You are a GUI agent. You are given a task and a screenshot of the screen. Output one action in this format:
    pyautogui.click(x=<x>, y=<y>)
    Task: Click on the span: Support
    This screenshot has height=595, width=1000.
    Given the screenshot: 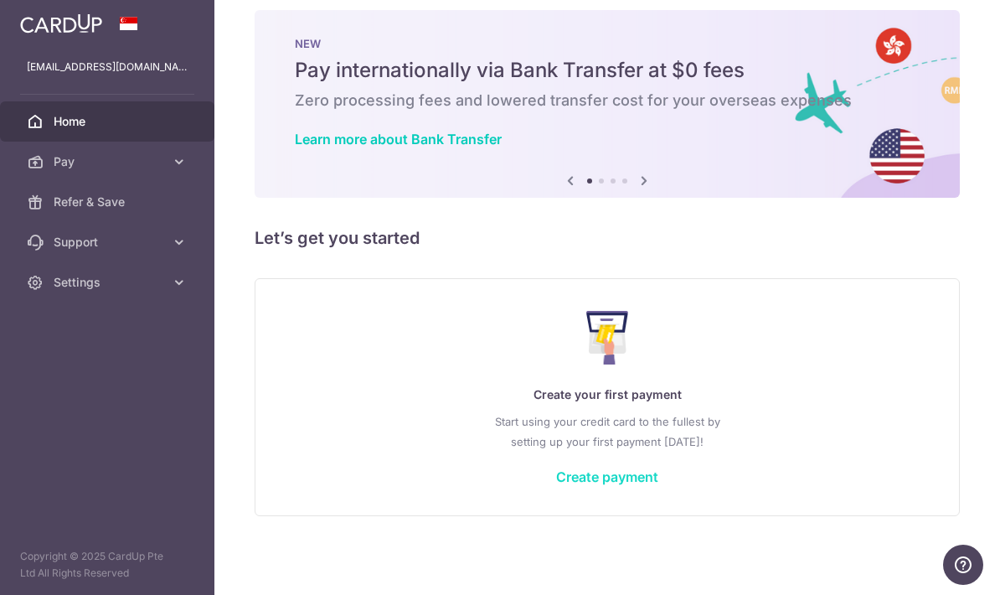 What is the action you would take?
    pyautogui.click(x=109, y=242)
    